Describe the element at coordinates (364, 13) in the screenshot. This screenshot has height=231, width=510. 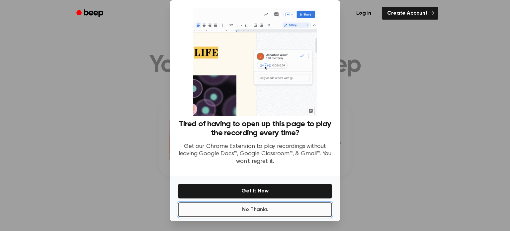
I see `a: Log in` at that location.